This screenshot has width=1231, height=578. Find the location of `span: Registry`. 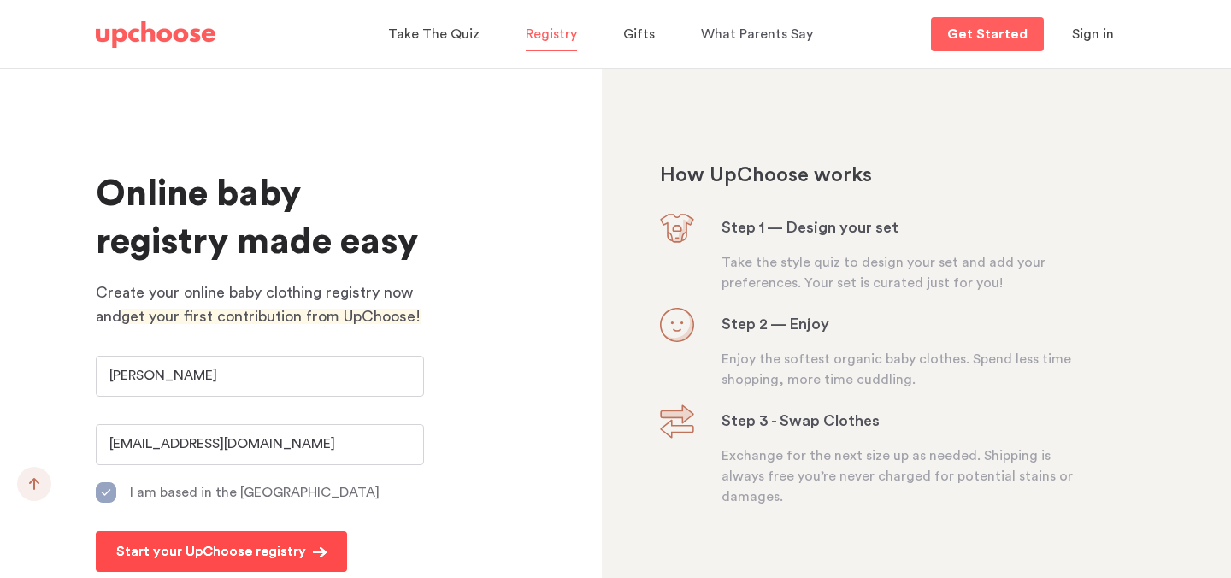

span: Registry is located at coordinates (551, 34).